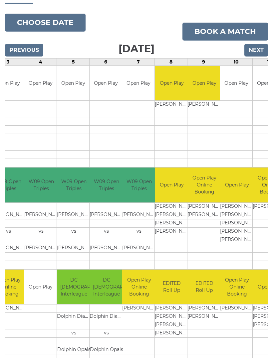 The width and height of the screenshot is (273, 358). What do you see at coordinates (225, 32) in the screenshot?
I see `a: Book a match` at bounding box center [225, 32].